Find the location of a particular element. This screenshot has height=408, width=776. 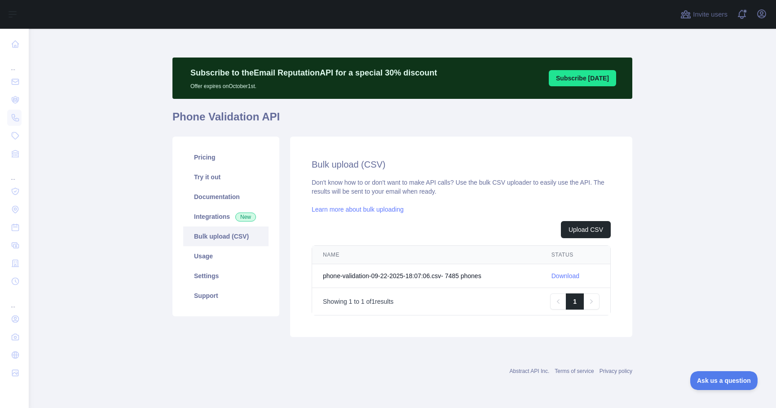

td: phone-validation-09-22-2025-18:07:06.csv - 7485 phone s is located at coordinates (426, 276).